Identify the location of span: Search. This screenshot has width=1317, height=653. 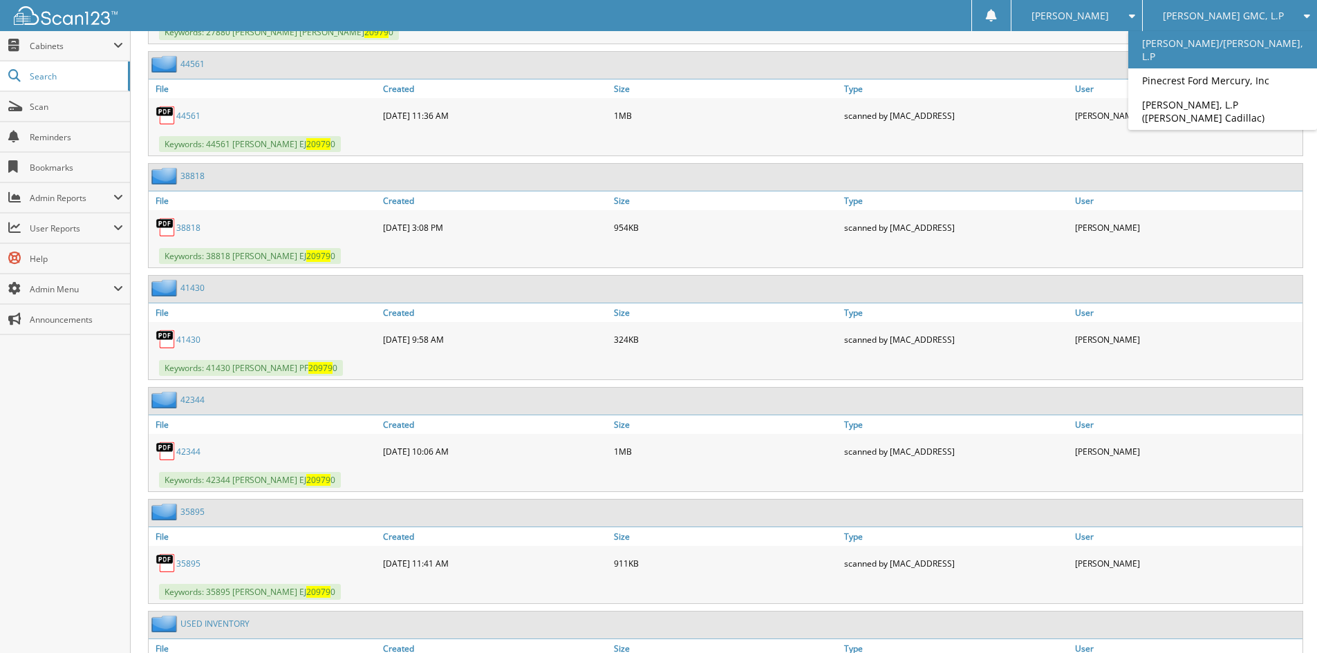
(75, 76).